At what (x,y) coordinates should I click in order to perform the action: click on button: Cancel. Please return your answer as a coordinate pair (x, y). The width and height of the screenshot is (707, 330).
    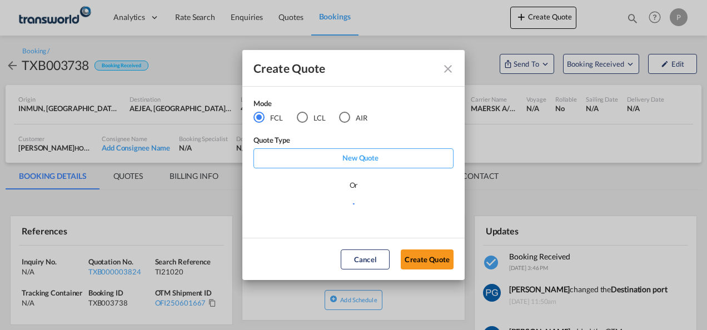
    Looking at the image, I should click on (365, 259).